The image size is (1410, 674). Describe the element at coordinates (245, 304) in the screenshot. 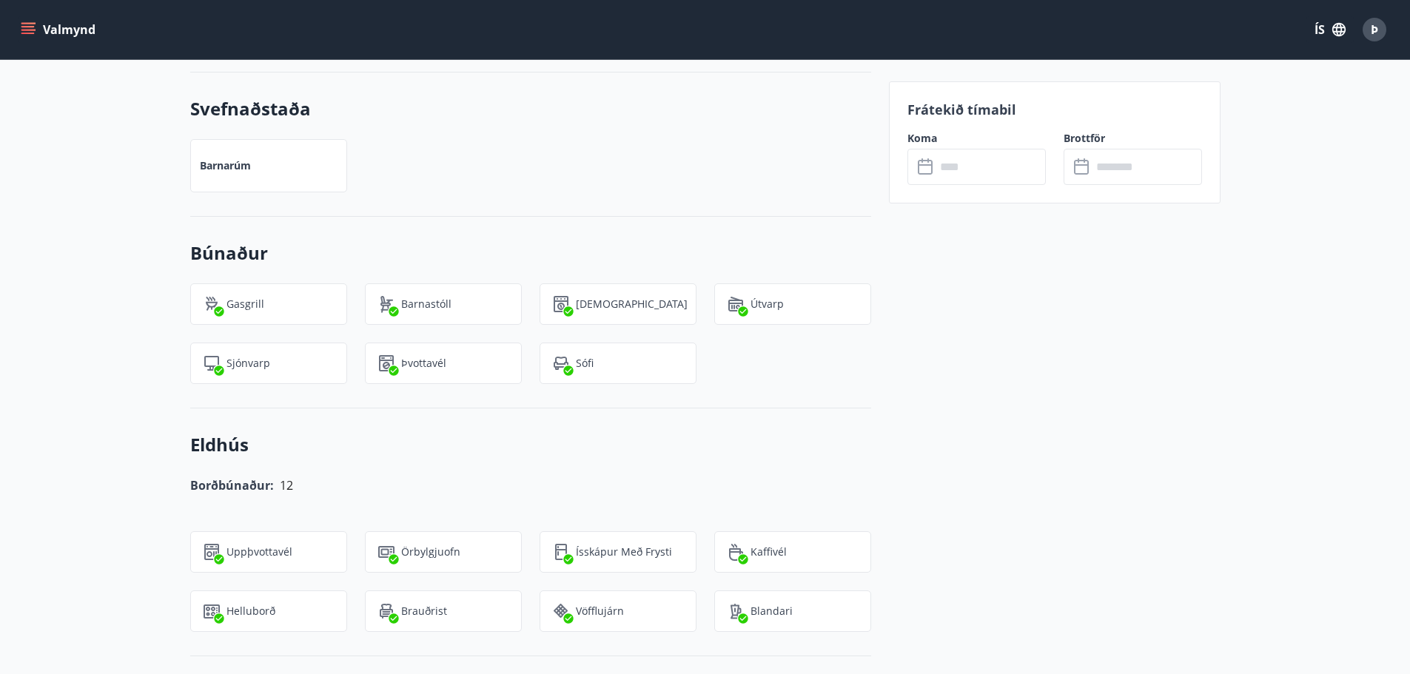

I see `p: Gasgrill` at that location.